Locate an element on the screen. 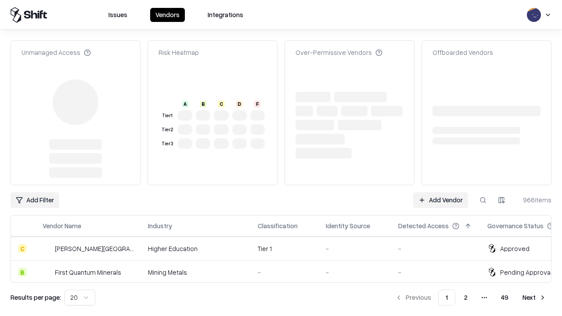 This screenshot has width=562, height=316. div: Industry is located at coordinates (160, 226).